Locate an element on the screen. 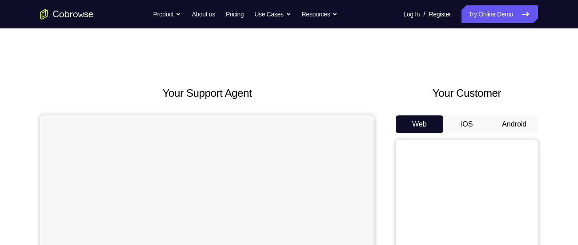 The width and height of the screenshot is (578, 245). button: Android is located at coordinates (514, 124).